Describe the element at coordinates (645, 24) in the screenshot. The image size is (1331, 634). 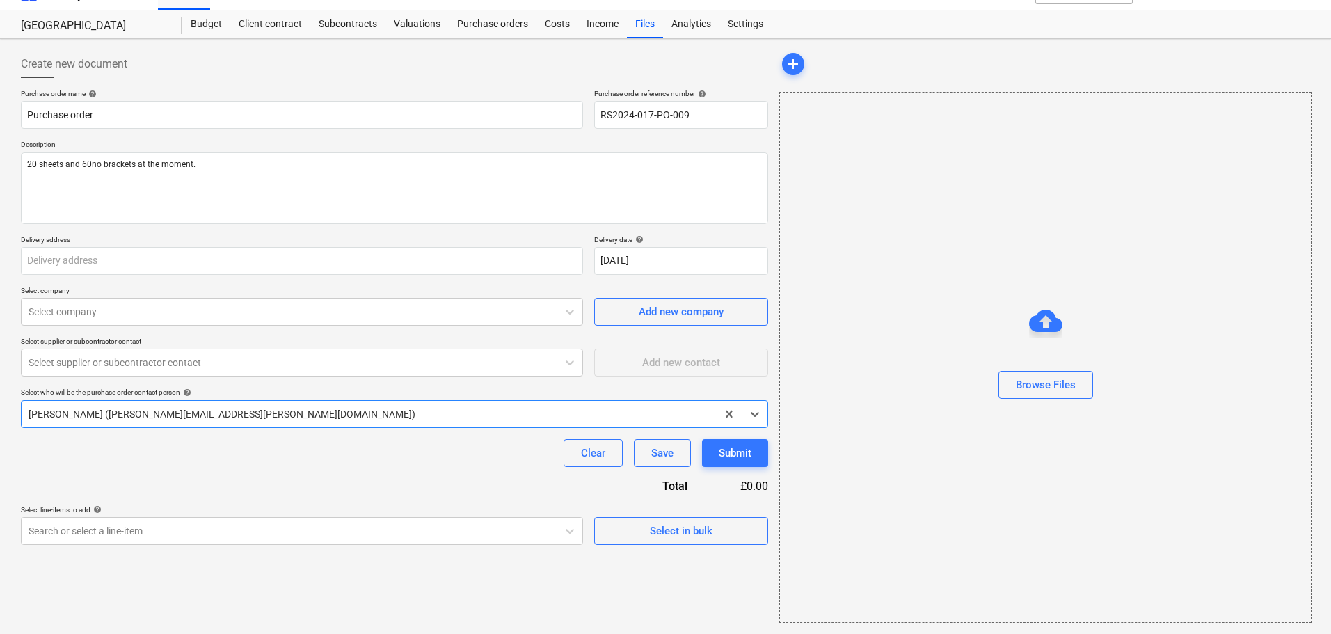
I see `div: Files` at that location.